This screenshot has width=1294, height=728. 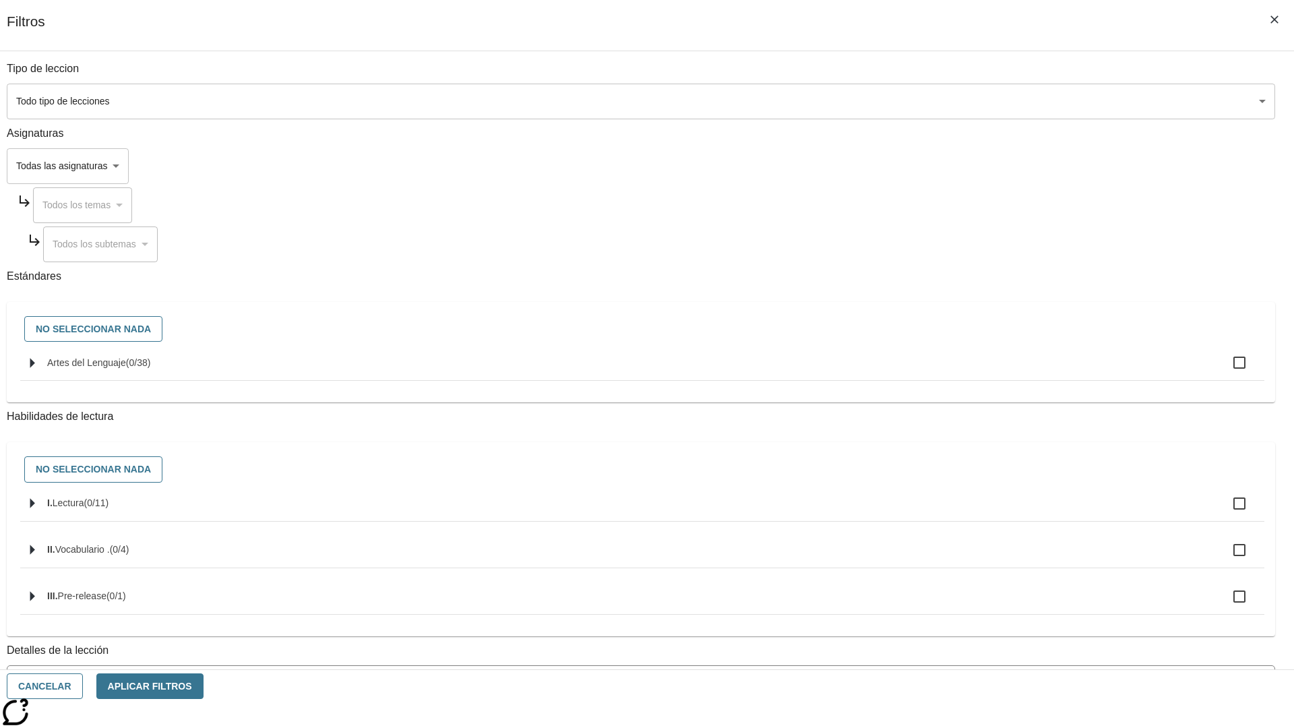 I want to click on span: Vocabulario ., so click(x=82, y=549).